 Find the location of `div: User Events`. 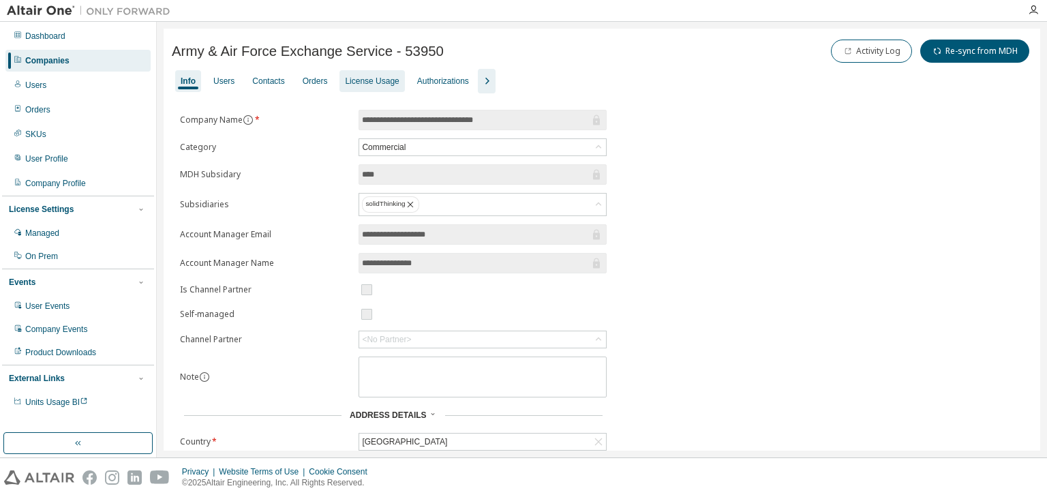

div: User Events is located at coordinates (47, 306).